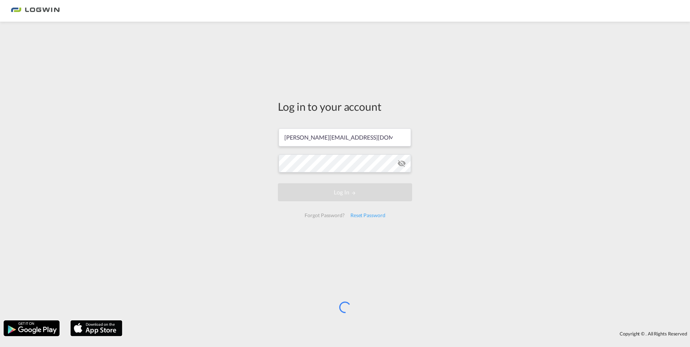 The width and height of the screenshot is (690, 347). What do you see at coordinates (408, 334) in the screenshot?
I see `div: Copyright © . All Rights Reserved` at bounding box center [408, 334].